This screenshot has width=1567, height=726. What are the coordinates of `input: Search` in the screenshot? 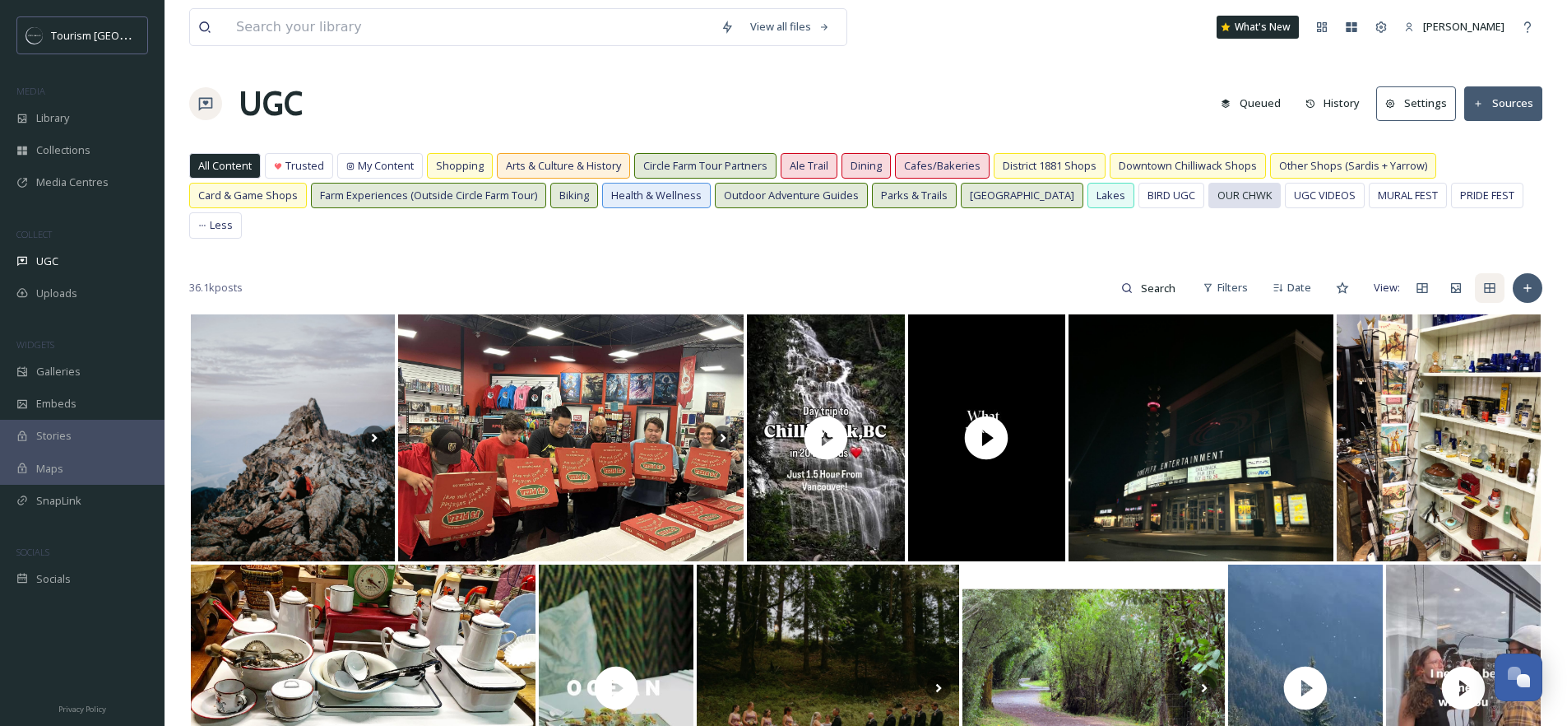 It's located at (1159, 288).